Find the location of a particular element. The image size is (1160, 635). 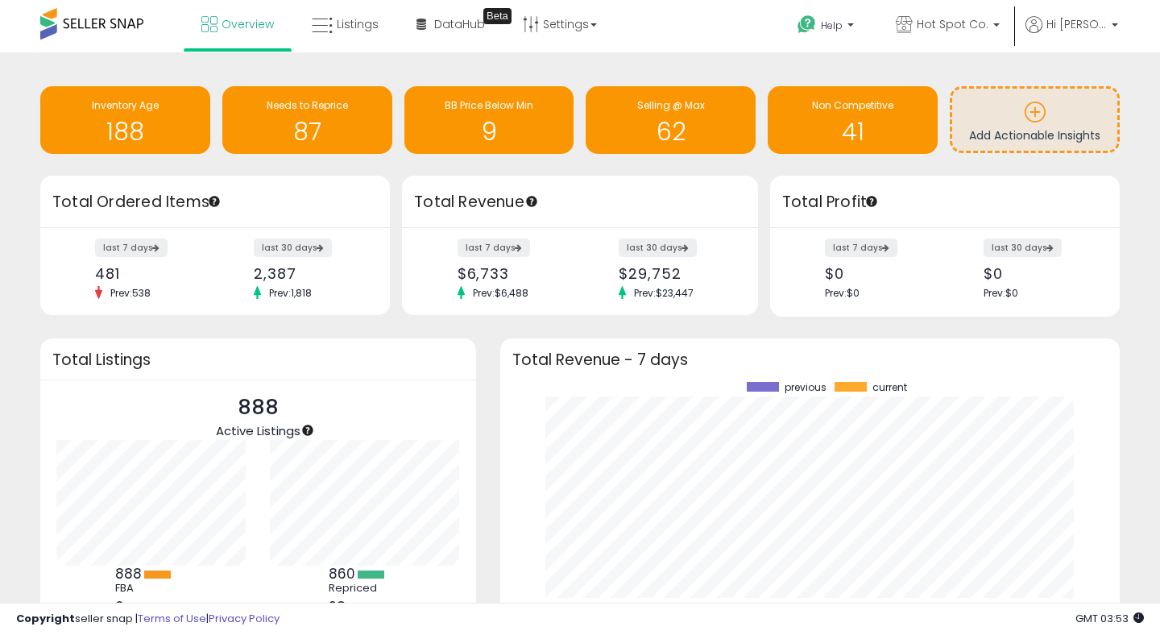

h3: Total Ordered Items is located at coordinates (215, 202).